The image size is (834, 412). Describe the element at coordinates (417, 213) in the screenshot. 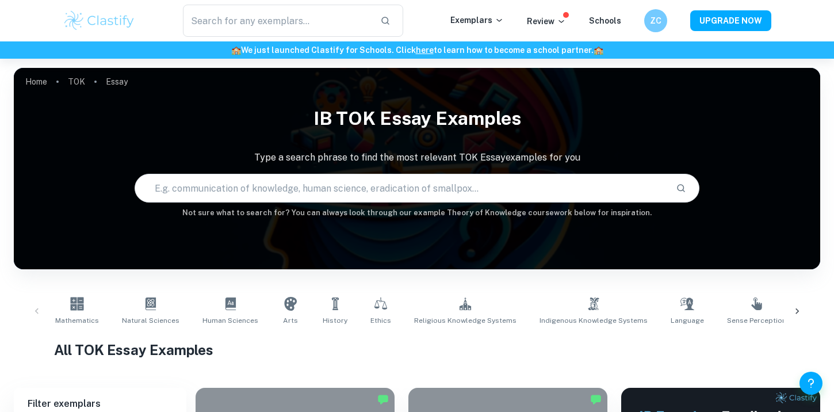

I see `h6: Not sure what to search for? You can always look through our example Theory of Knowledge coursewo...` at that location.